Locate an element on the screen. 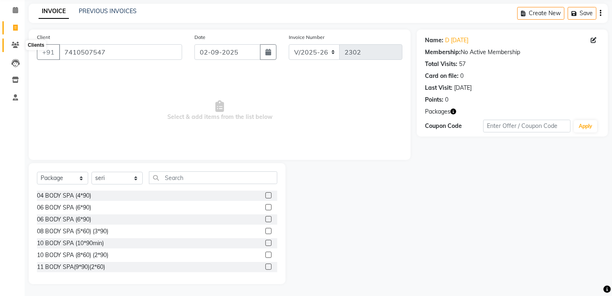 This screenshot has height=296, width=612. button: Apply is located at coordinates (585, 126).